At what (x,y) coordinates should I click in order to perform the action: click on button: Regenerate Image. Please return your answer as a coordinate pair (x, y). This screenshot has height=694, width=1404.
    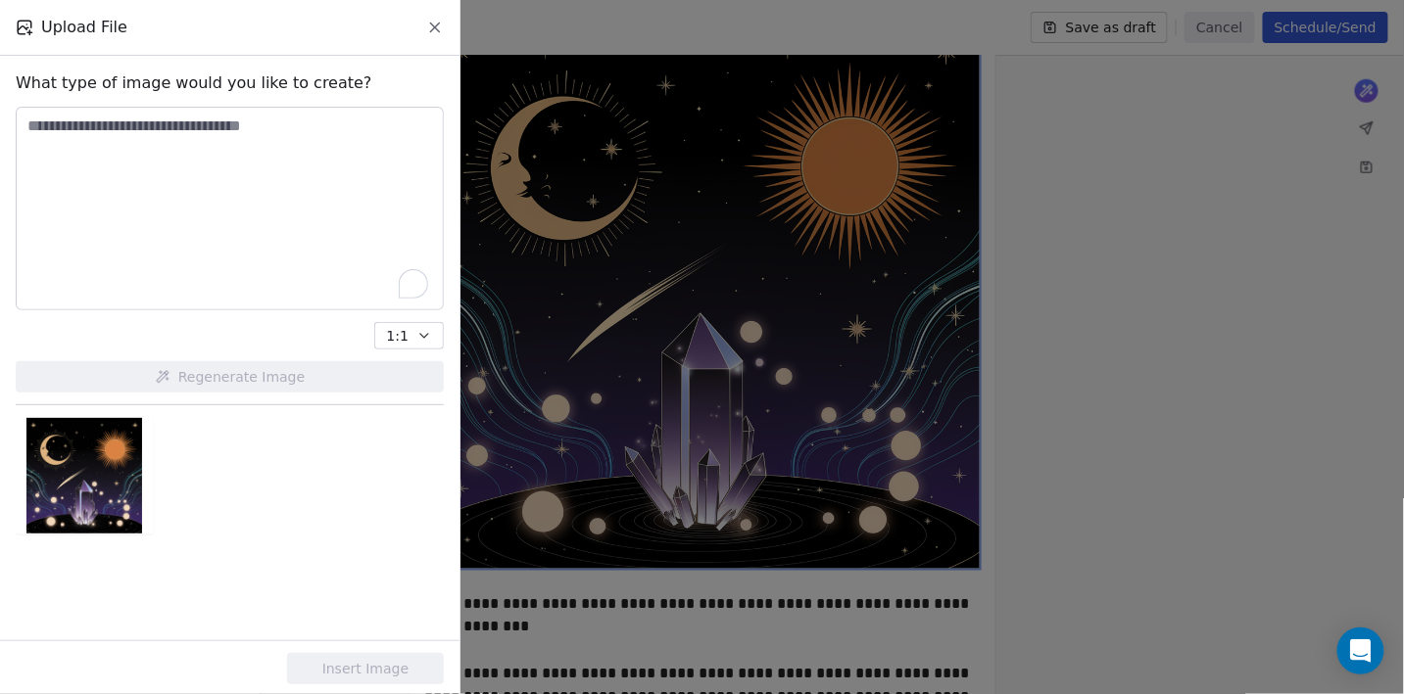
    Looking at the image, I should click on (229, 377).